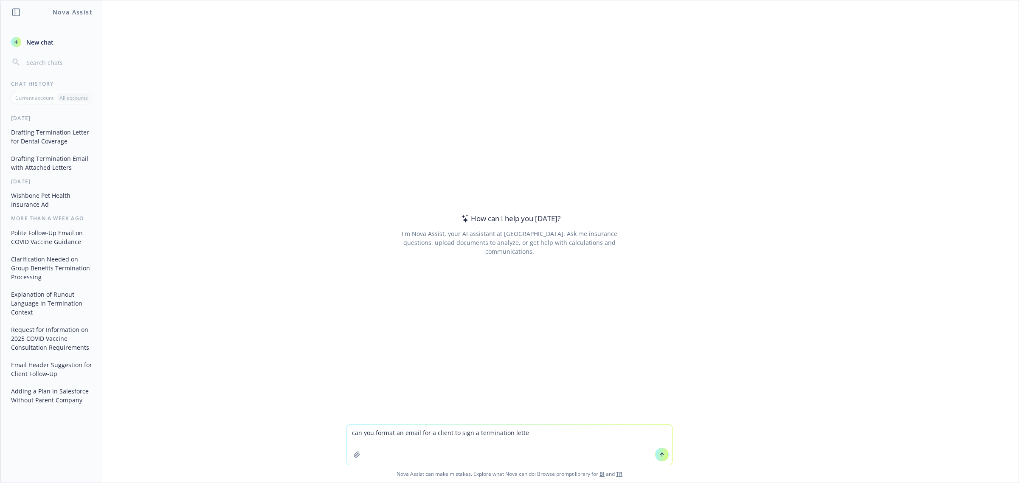 The height and width of the screenshot is (483, 1019). Describe the element at coordinates (51, 137) in the screenshot. I see `button: Drafting Termination Letter for Dental Coverage` at that location.